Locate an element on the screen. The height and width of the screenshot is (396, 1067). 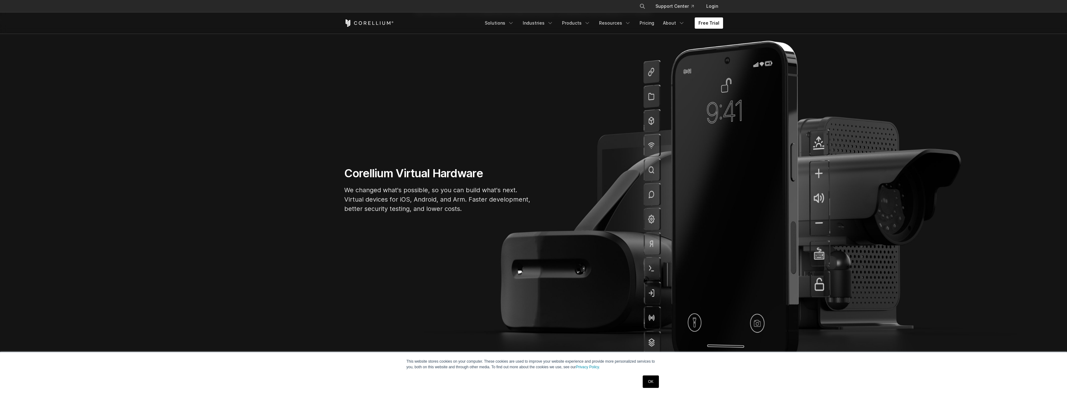
a: Free Trial is located at coordinates (708, 23).